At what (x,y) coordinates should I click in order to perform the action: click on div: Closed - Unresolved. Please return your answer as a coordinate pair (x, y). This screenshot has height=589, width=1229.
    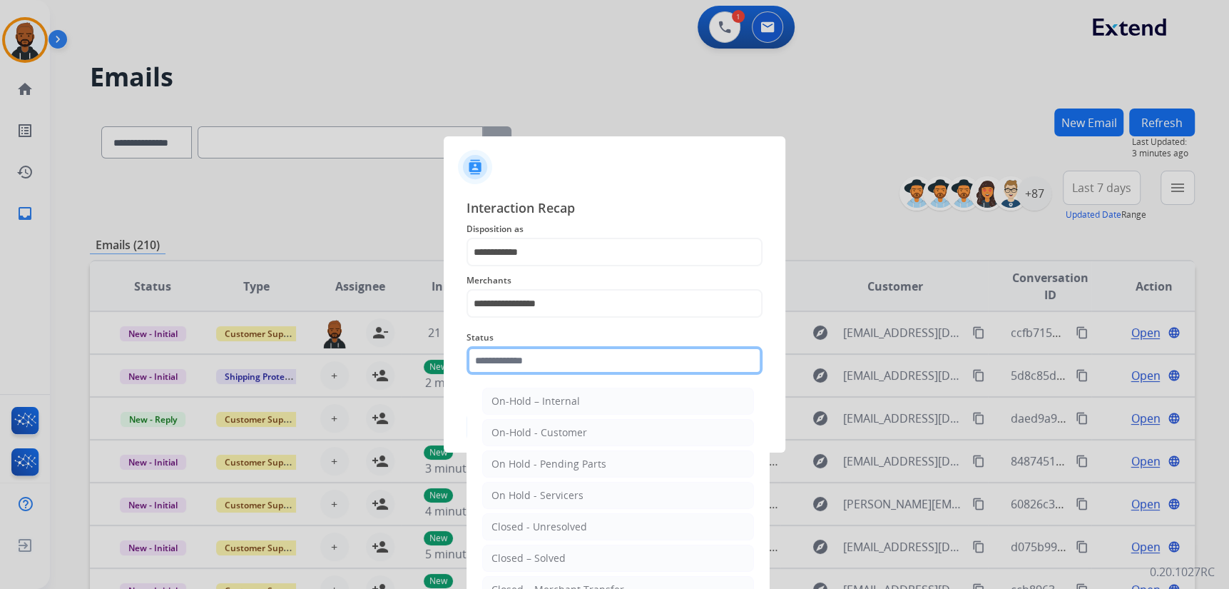
    Looking at the image, I should click on (539, 527).